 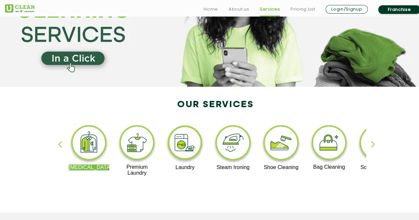 I want to click on p: Laundry, so click(x=185, y=168).